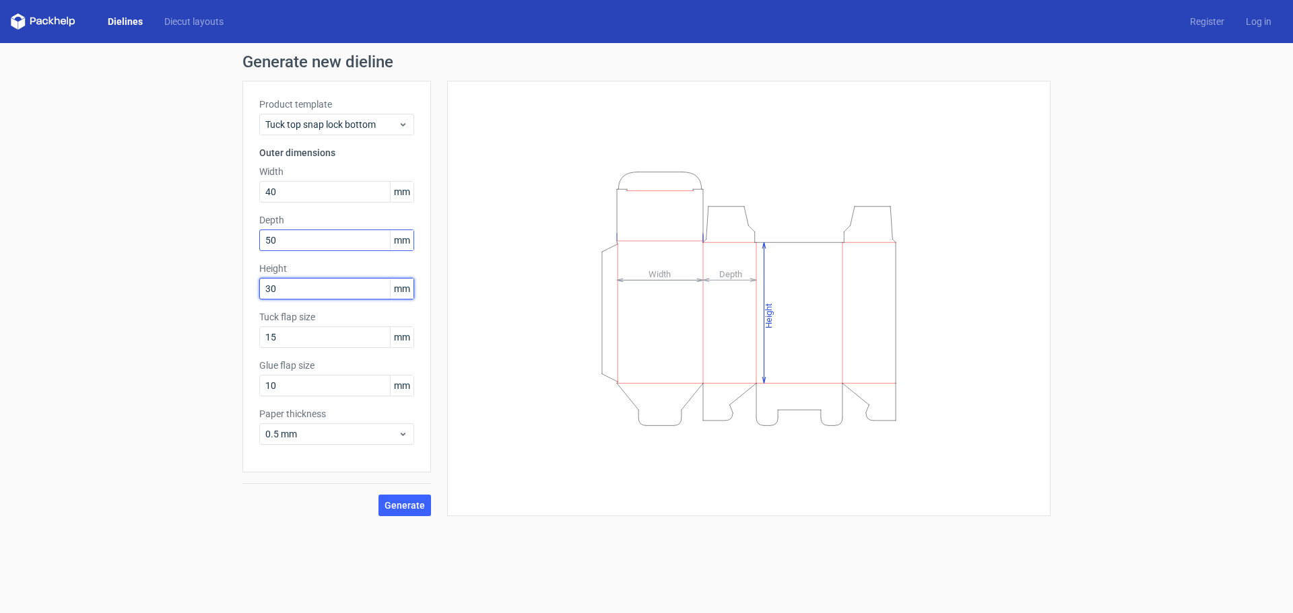 The height and width of the screenshot is (613, 1293). I want to click on label: Height, so click(337, 269).